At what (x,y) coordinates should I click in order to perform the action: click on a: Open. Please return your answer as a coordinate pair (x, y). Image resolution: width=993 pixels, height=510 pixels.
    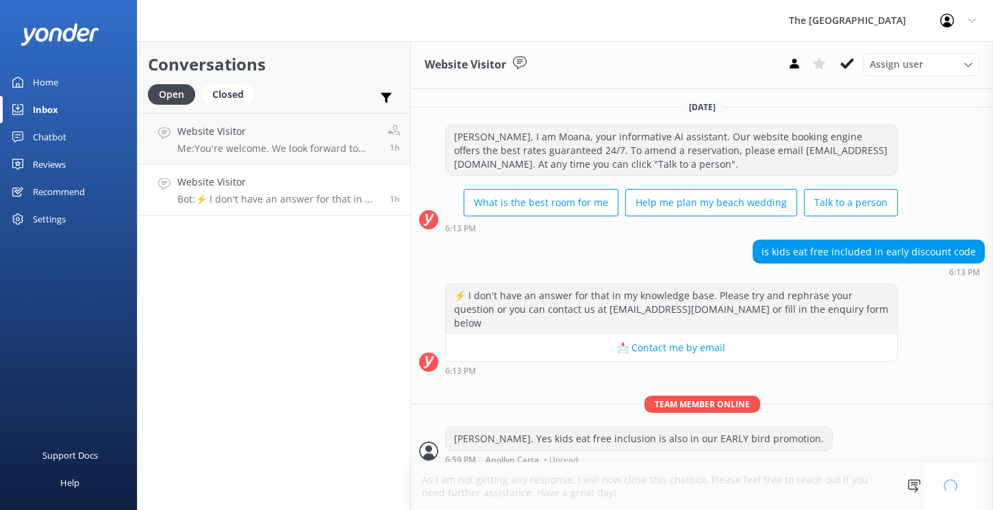
    Looking at the image, I should click on (175, 94).